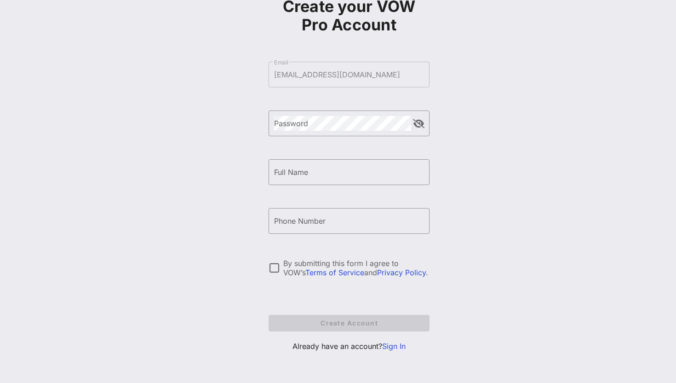 The width and height of the screenshot is (676, 383). What do you see at coordinates (419, 124) in the screenshot?
I see `button: append icon` at bounding box center [419, 124].